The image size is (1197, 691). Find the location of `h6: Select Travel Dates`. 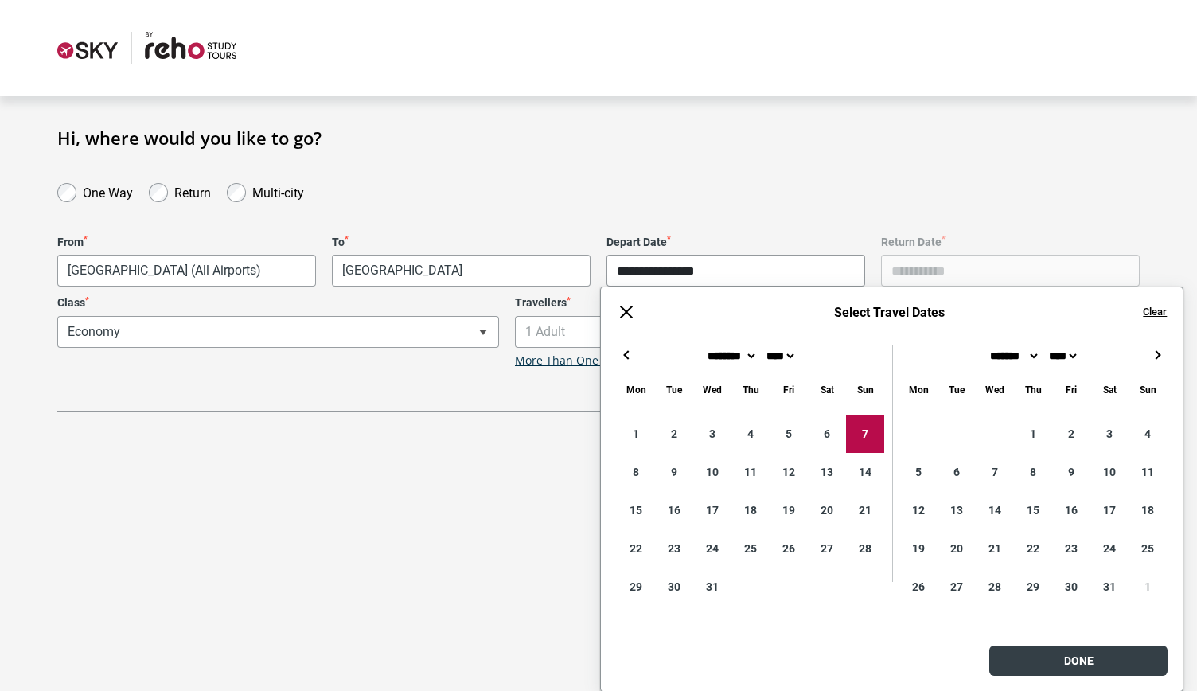

h6: Select Travel Dates is located at coordinates (889, 312).